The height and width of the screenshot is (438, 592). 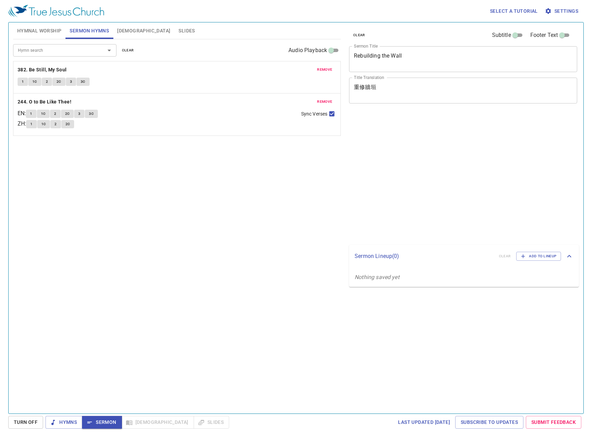 I want to click on a: Submit Feedback, so click(x=553, y=422).